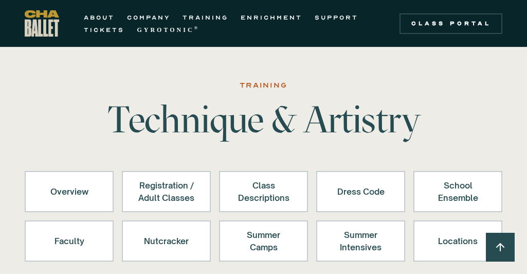 Image resolution: width=527 pixels, height=274 pixels. I want to click on div: Locations, so click(458, 241).